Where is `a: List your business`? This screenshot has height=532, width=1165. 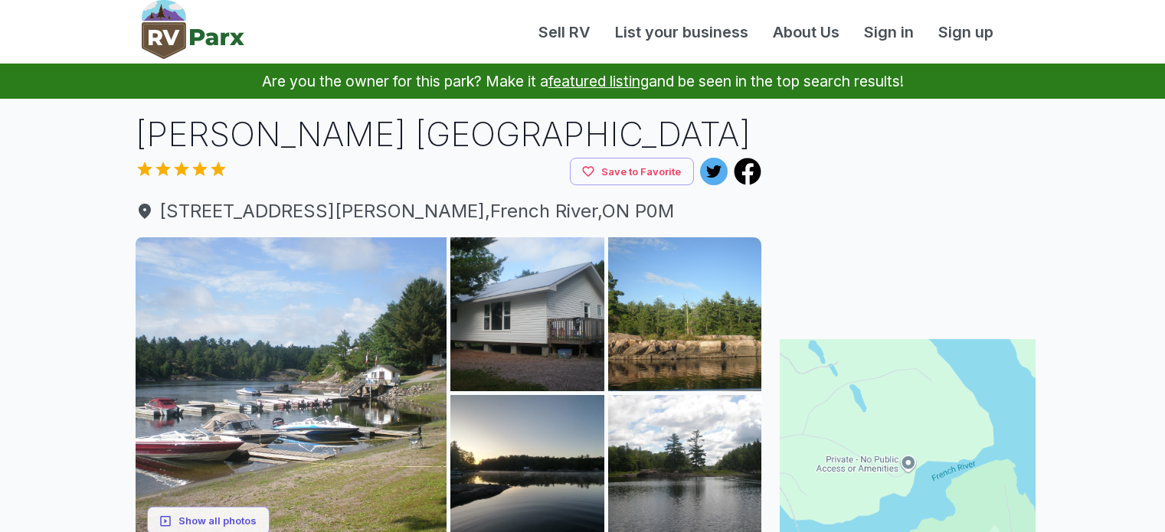
a: List your business is located at coordinates (682, 32).